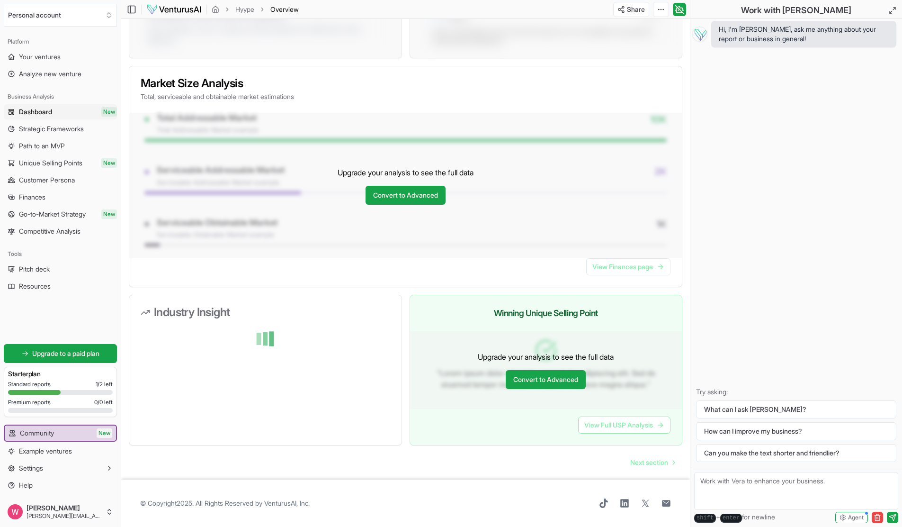 Image resolution: width=902 pixels, height=527 pixels. I want to click on span: Settings, so click(31, 468).